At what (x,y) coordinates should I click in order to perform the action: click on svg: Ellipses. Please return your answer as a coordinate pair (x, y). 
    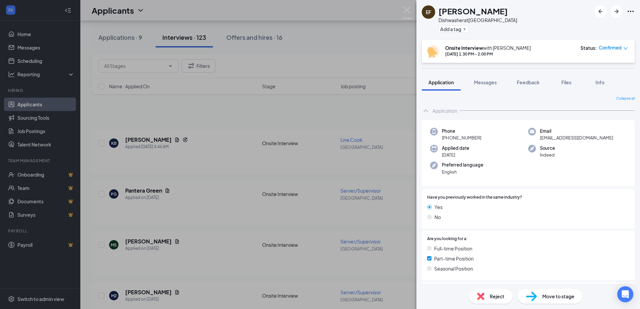
    Looking at the image, I should click on (630, 11).